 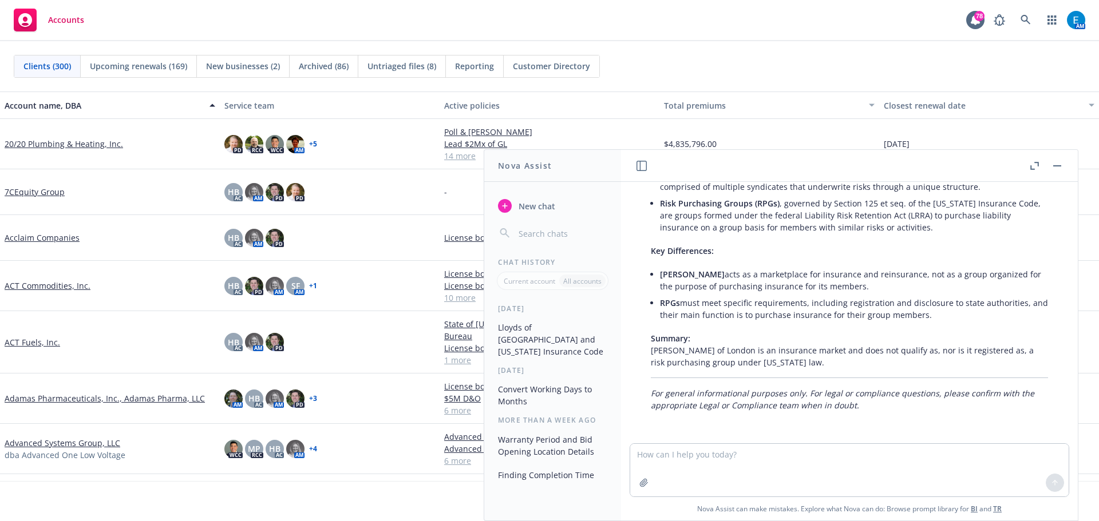 What do you see at coordinates (313, 144) in the screenshot?
I see `a: + 5` at bounding box center [313, 144].